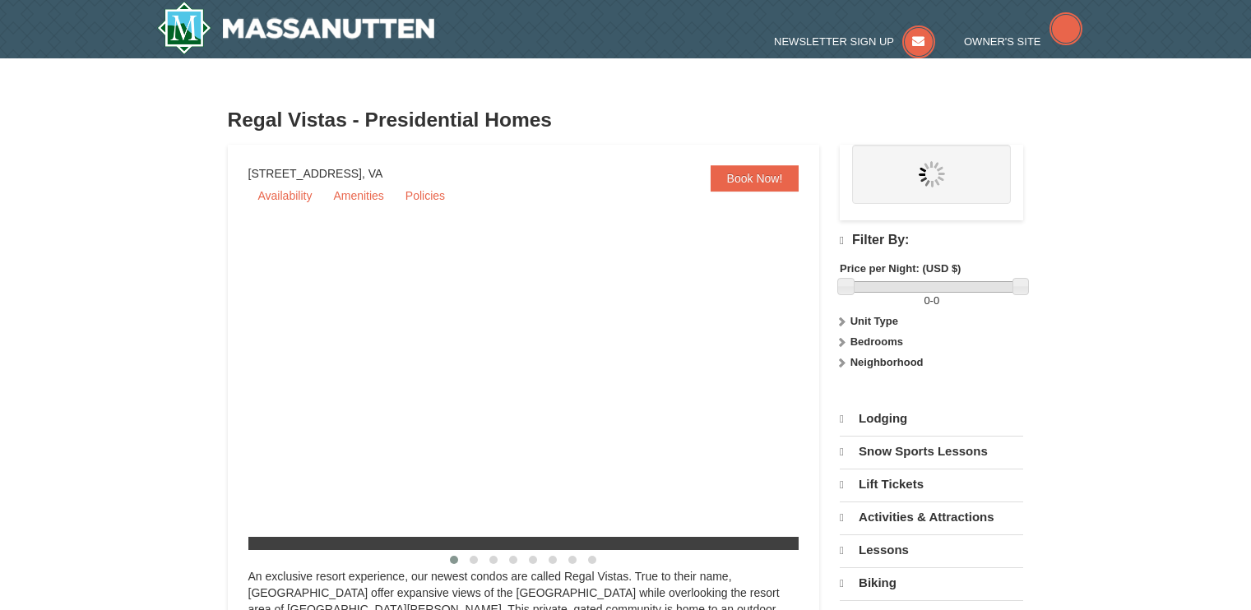  Describe the element at coordinates (874, 321) in the screenshot. I see `strong: Unit Type` at that location.